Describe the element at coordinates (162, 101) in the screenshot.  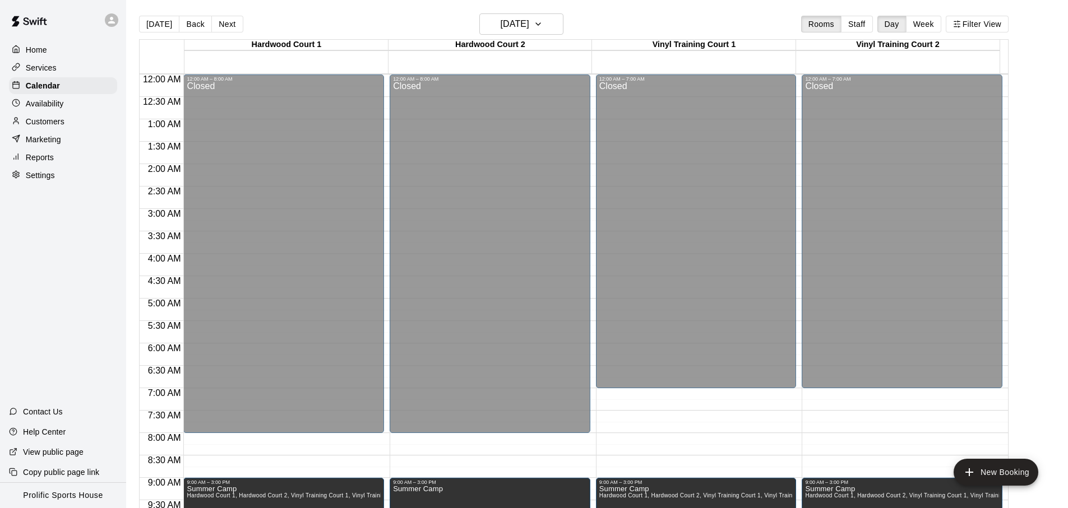
I see `span: 12:30 AM` at that location.